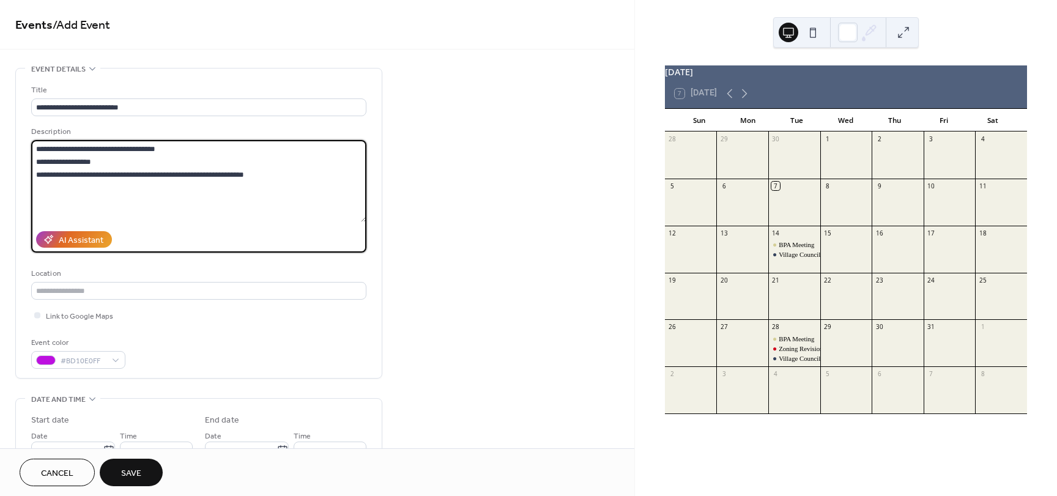 This screenshot has width=1057, height=496. Describe the element at coordinates (983, 233) in the screenshot. I see `div: 18` at that location.